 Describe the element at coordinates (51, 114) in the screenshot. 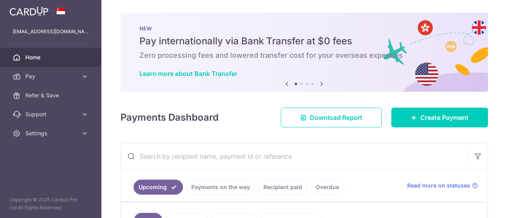

I see `span: Support` at that location.